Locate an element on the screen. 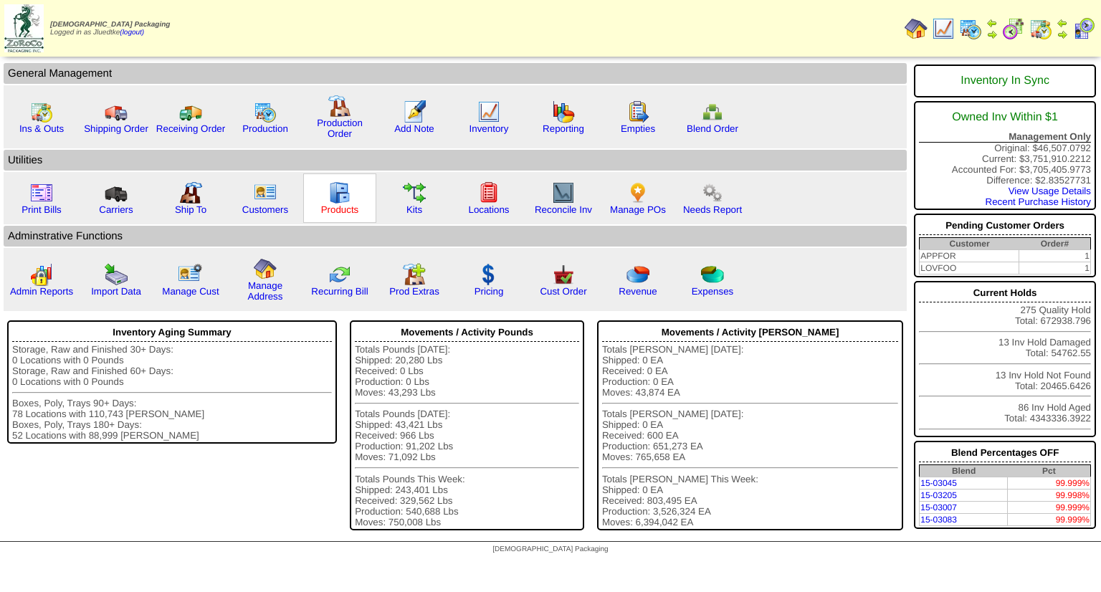 The image size is (1101, 592). a: Ship To is located at coordinates (191, 209).